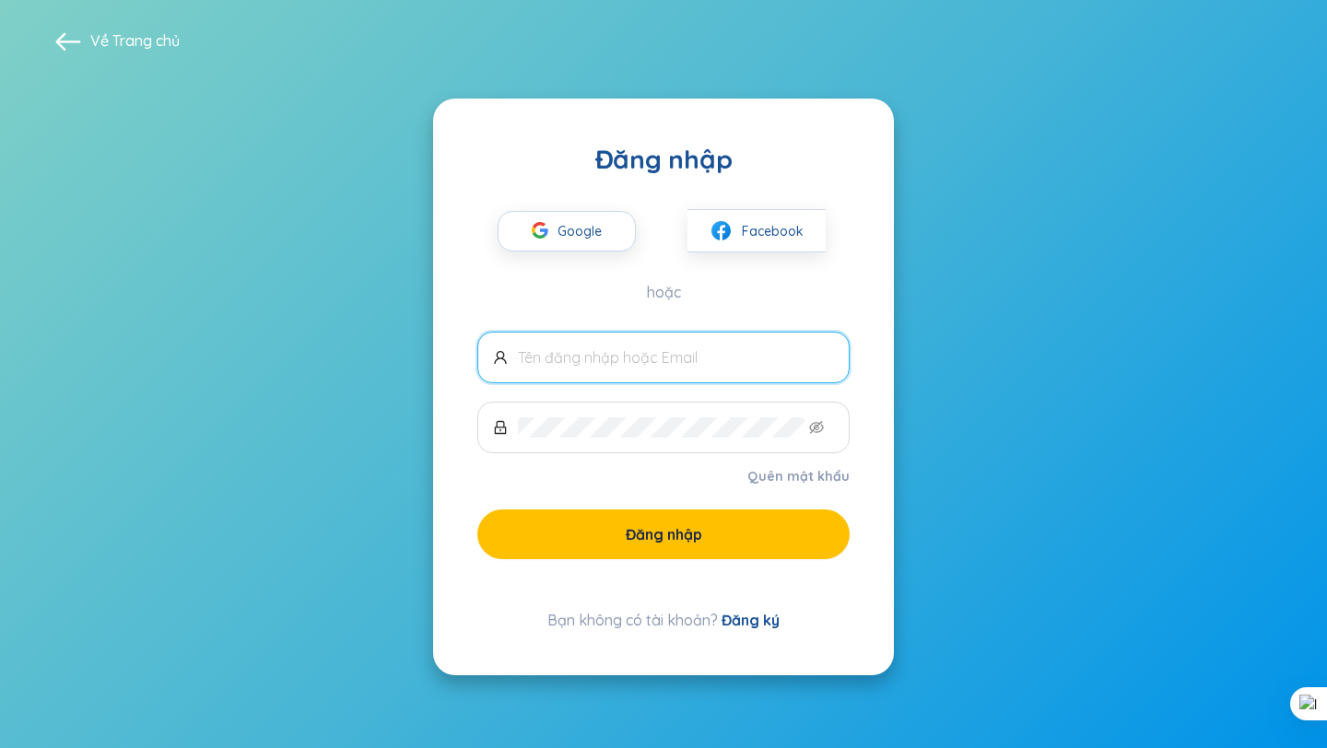  I want to click on span: eye-invisible, so click(816, 428).